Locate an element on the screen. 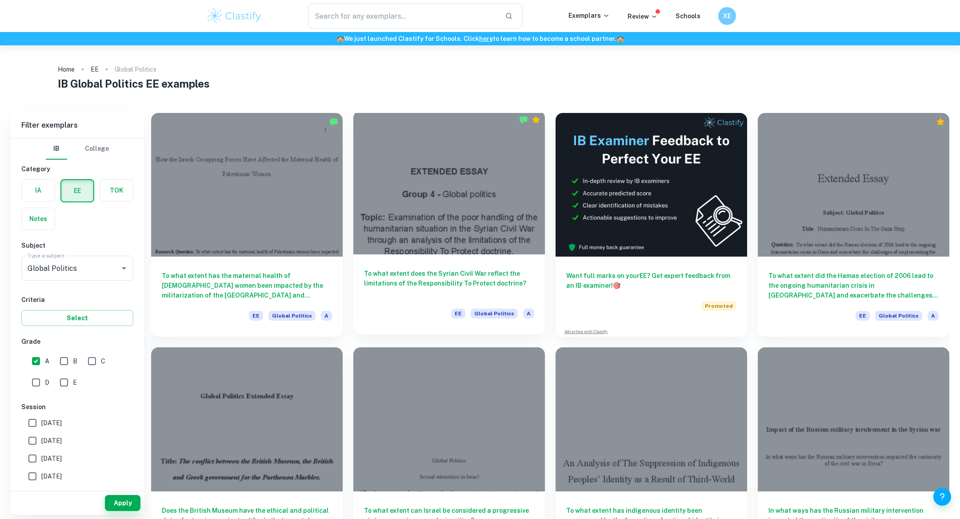 The height and width of the screenshot is (519, 960). h6: Category is located at coordinates (77, 169).